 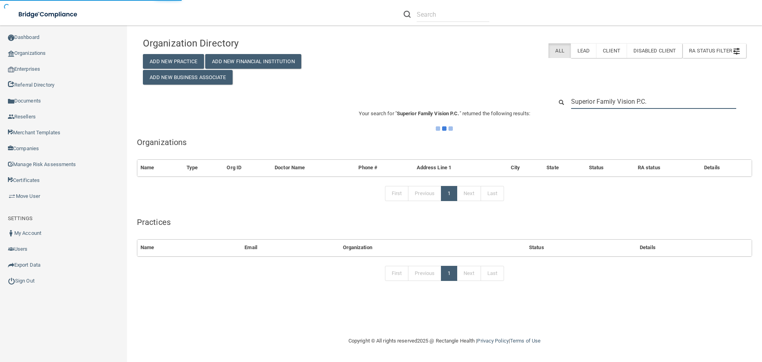 What do you see at coordinates (737, 51) in the screenshot?
I see `img: icon-filter@2x.21656d0b.png` at bounding box center [737, 51].